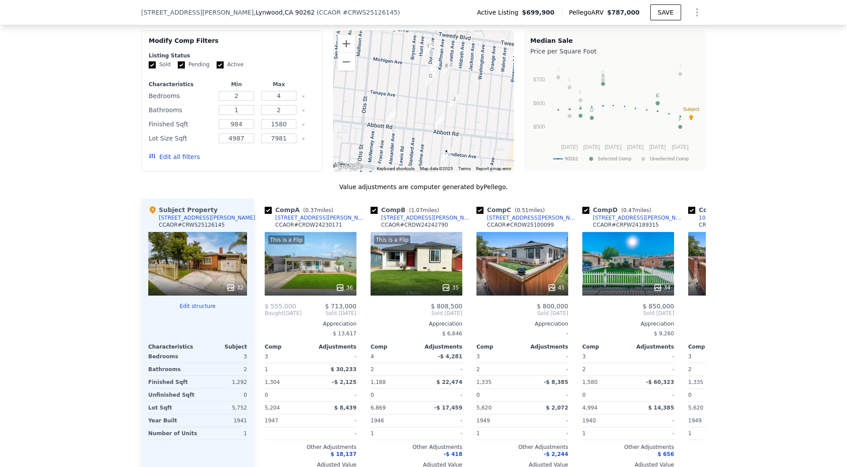 This screenshot has width=847, height=467. What do you see at coordinates (523, 210) in the screenshot?
I see `span: 0.51` at bounding box center [523, 210].